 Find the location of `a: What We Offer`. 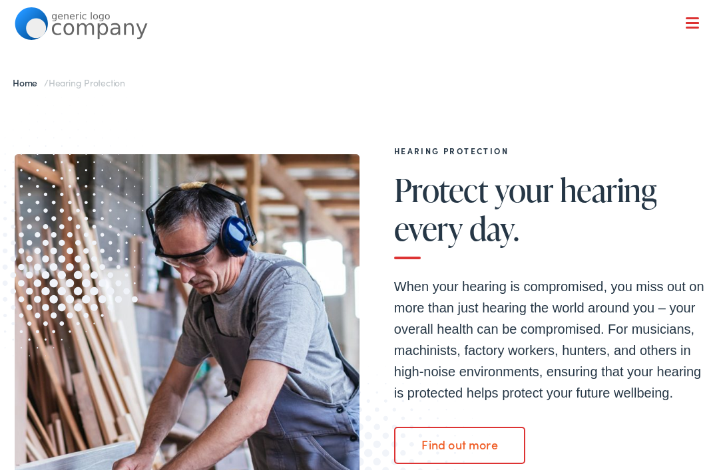

a: What We Offer is located at coordinates (365, 74).